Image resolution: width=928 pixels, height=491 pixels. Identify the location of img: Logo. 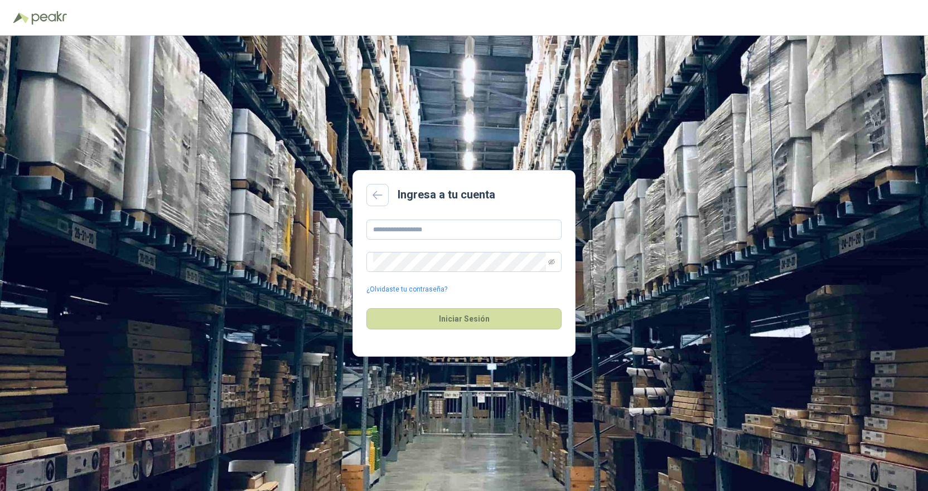
(21, 18).